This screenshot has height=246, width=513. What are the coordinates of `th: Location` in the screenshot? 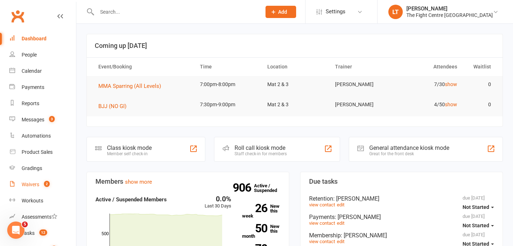 It's located at (295, 67).